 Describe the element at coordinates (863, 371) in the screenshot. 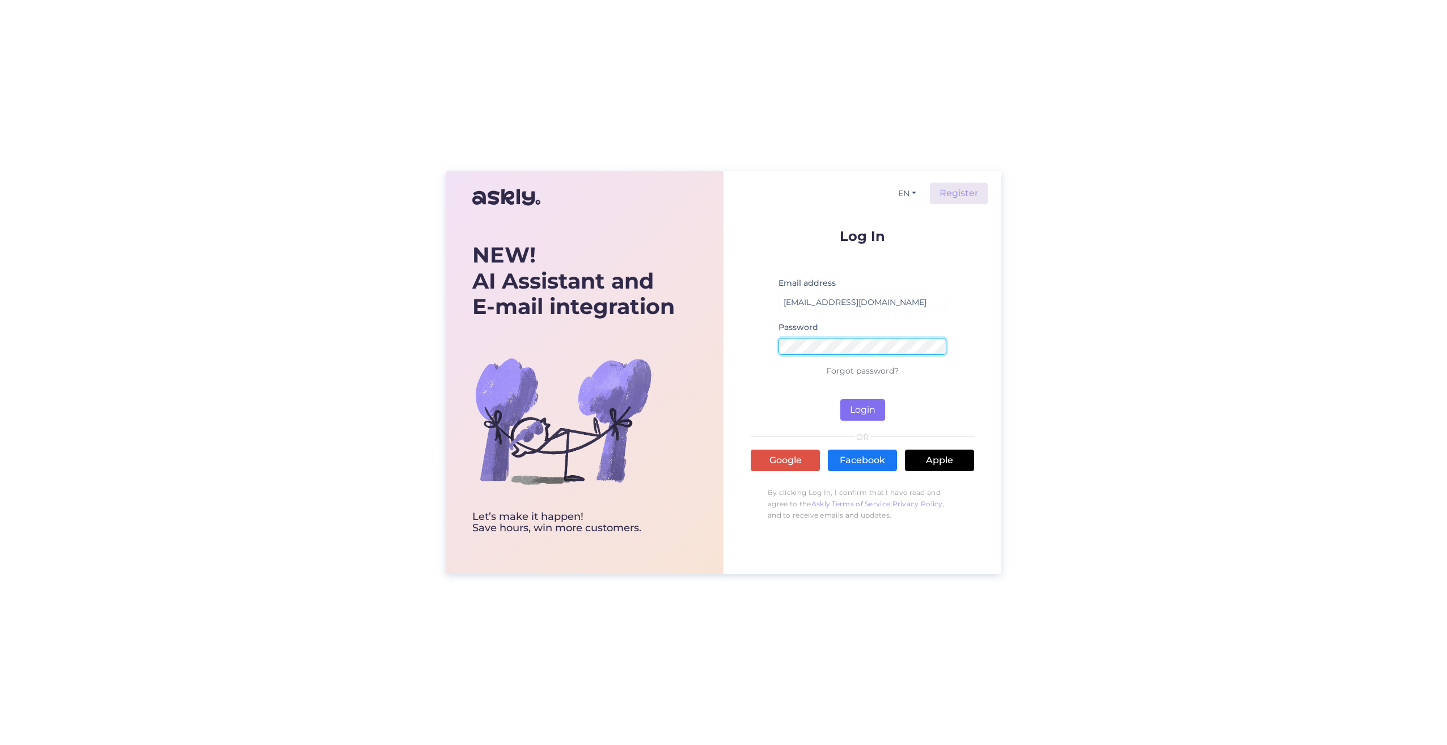

I see `a: Forgot password?` at that location.